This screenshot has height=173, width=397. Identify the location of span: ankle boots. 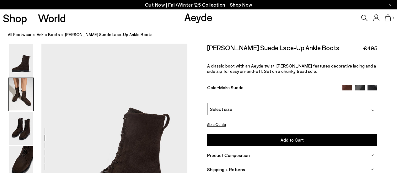
(48, 34).